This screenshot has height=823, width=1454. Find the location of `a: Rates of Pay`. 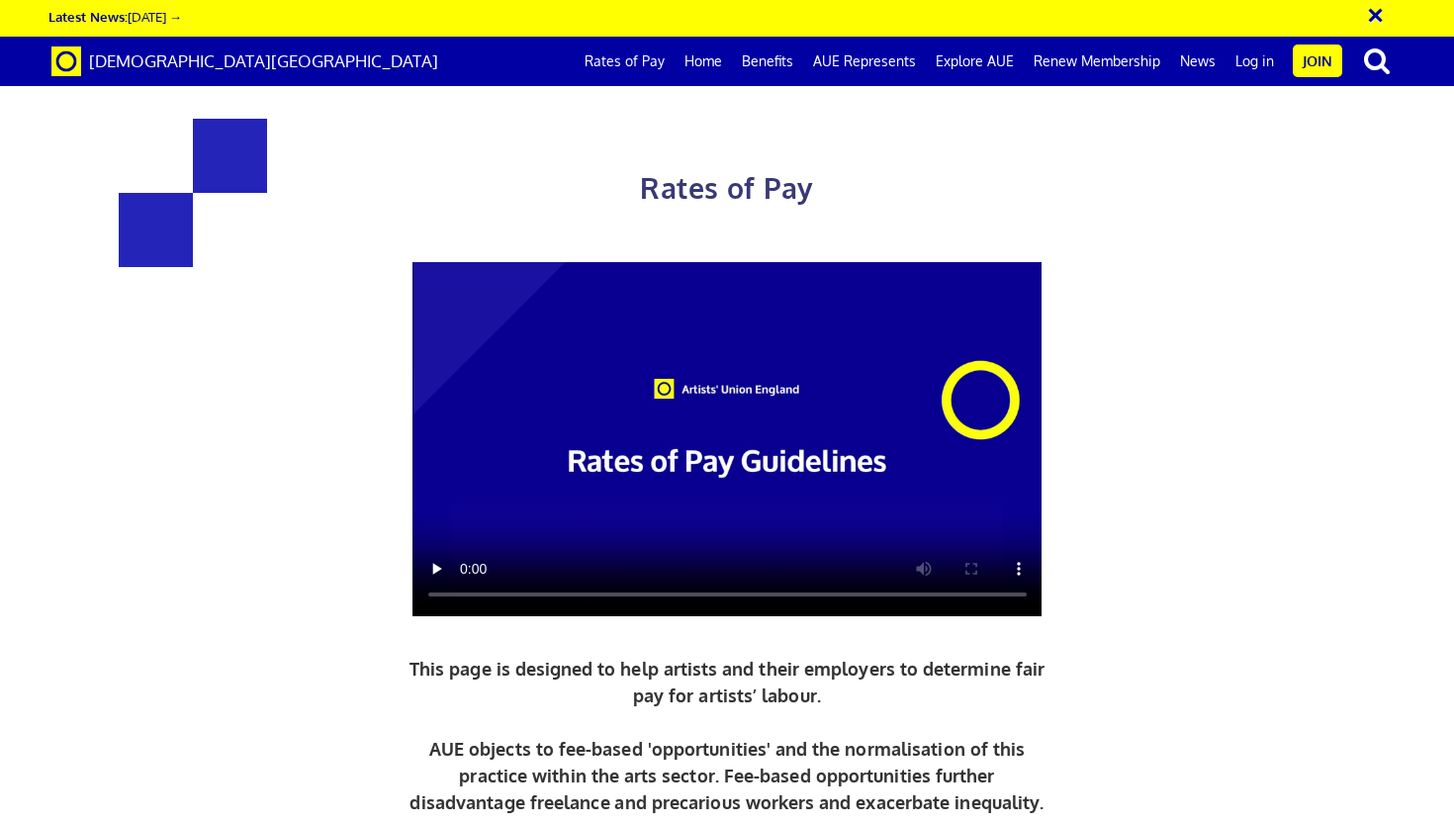

a: Rates of Pay is located at coordinates (624, 61).